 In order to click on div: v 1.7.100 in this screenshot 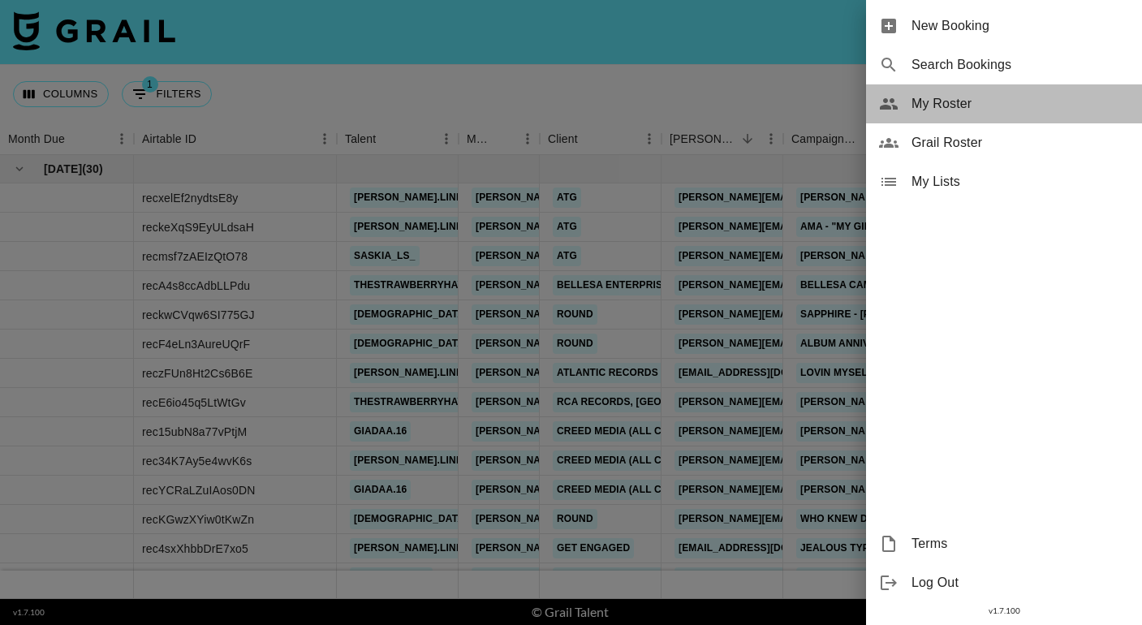, I will do `click(1004, 610)`.